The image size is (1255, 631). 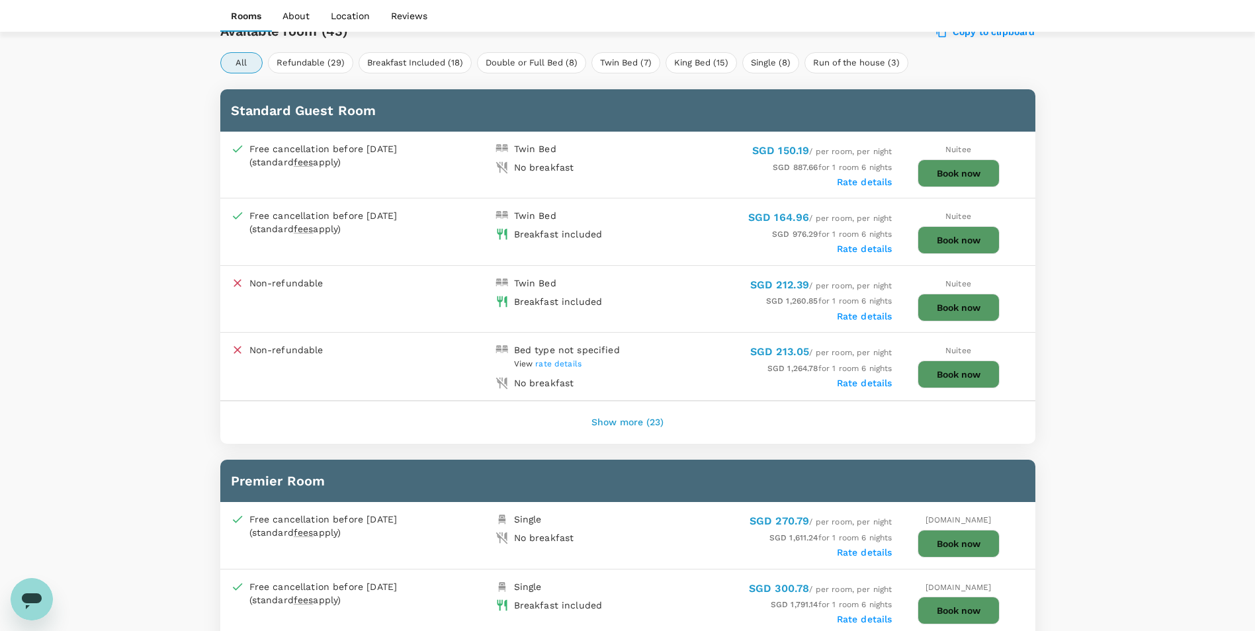 What do you see at coordinates (548, 364) in the screenshot?
I see `span: View` at bounding box center [548, 364].